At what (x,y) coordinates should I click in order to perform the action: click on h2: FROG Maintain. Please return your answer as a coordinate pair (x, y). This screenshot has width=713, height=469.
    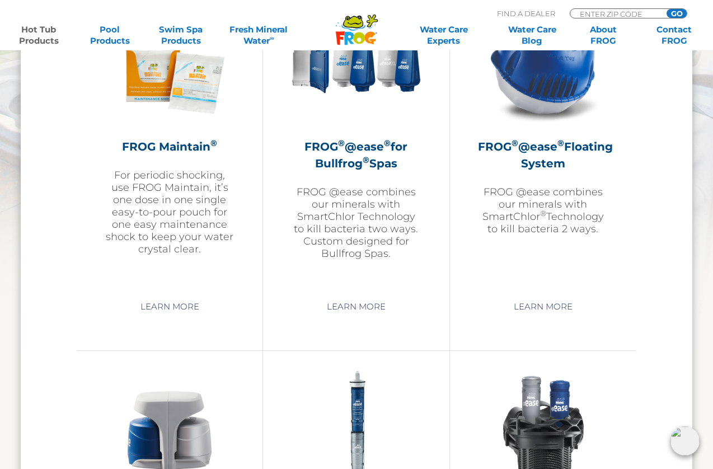
    Looking at the image, I should click on (170, 147).